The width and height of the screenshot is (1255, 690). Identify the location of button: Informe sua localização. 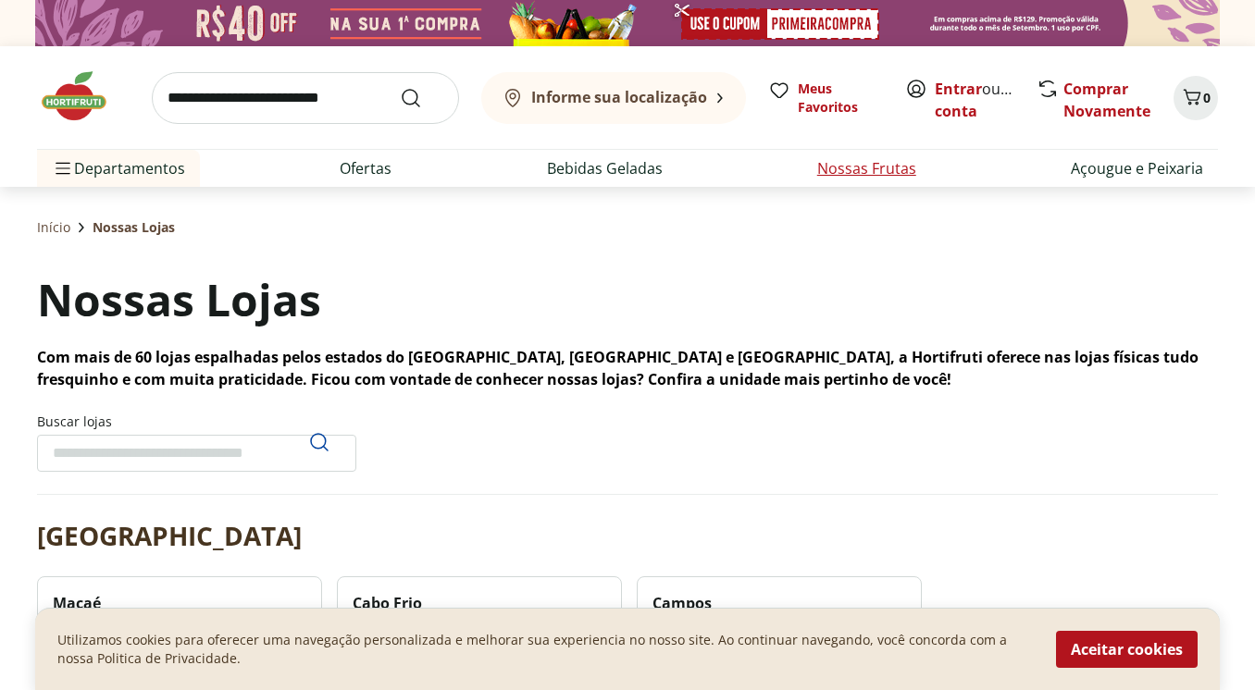
(613, 98).